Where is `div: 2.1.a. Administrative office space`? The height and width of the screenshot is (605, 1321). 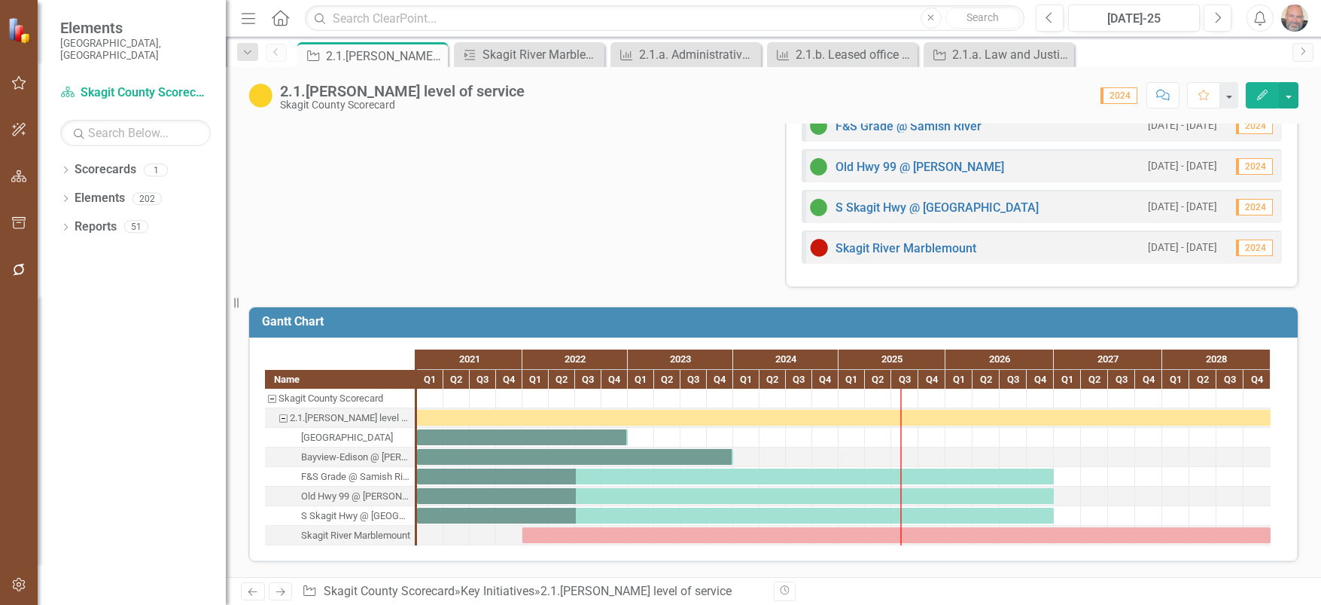
div: 2.1.a. Administrative office space is located at coordinates (698, 54).